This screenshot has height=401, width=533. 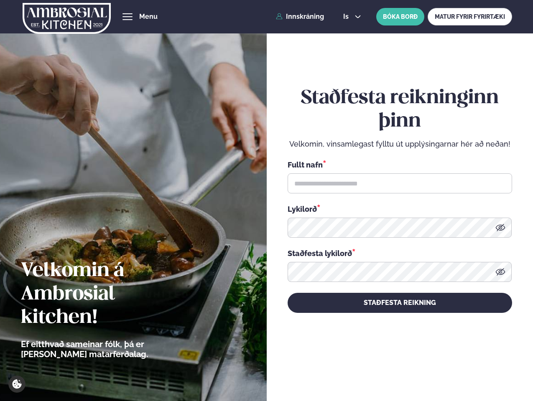 What do you see at coordinates (400, 165) in the screenshot?
I see `div: Fullt nafn` at bounding box center [400, 165].